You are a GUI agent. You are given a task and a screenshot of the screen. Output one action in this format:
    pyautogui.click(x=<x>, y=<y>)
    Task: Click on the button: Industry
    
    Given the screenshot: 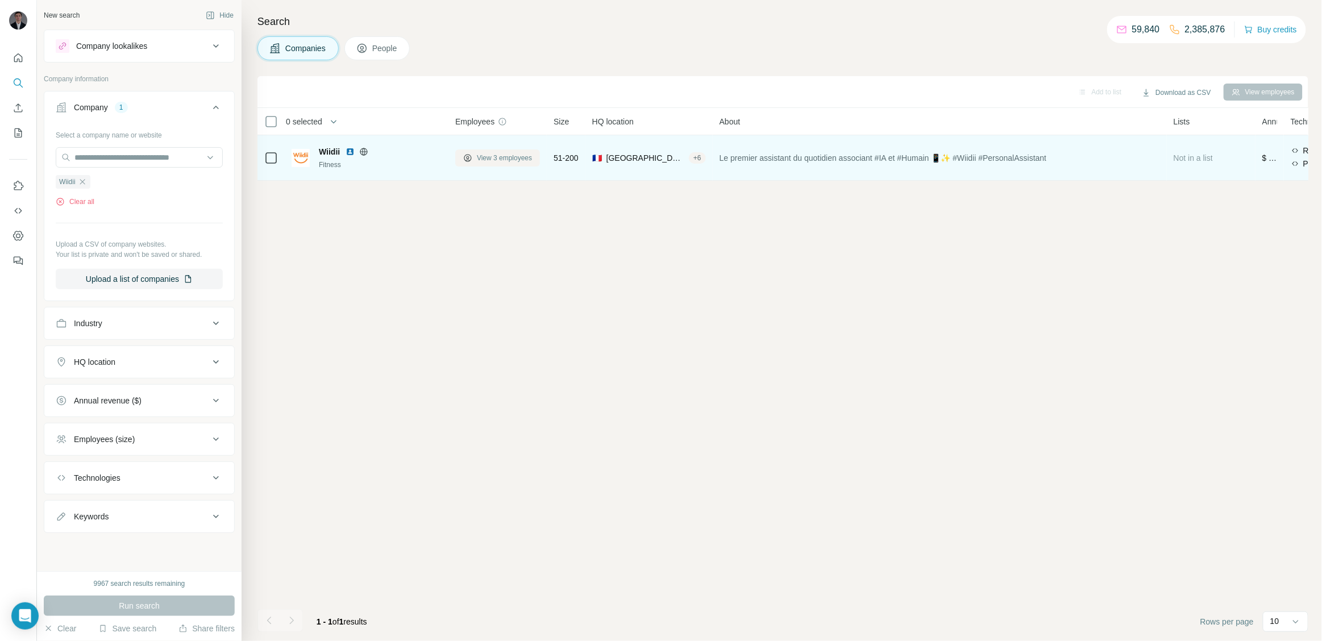 What is the action you would take?
    pyautogui.click(x=139, y=323)
    